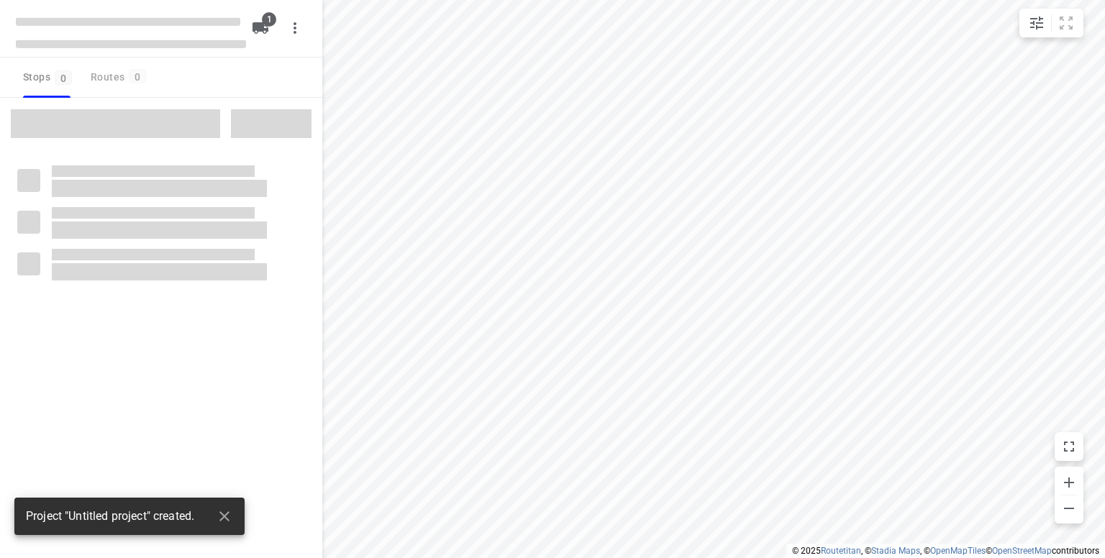 Image resolution: width=1105 pixels, height=558 pixels. What do you see at coordinates (841, 551) in the screenshot?
I see `a: Routetitan` at bounding box center [841, 551].